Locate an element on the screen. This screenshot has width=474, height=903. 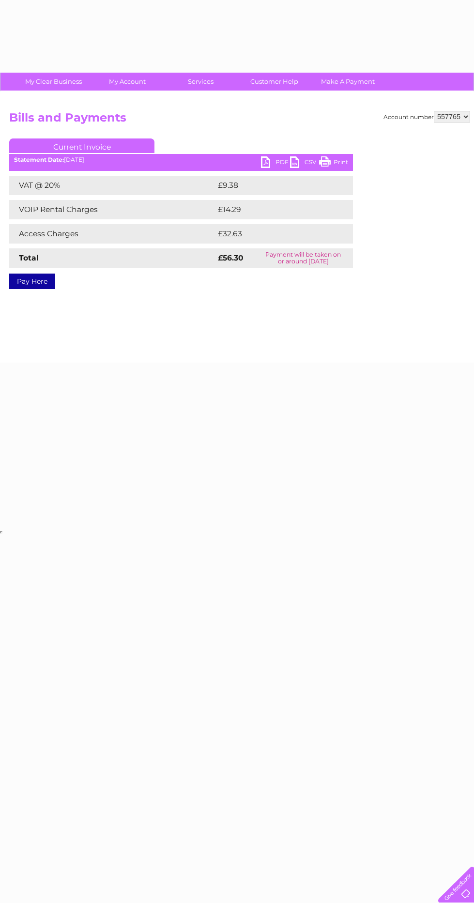
strong: Total is located at coordinates (29, 258).